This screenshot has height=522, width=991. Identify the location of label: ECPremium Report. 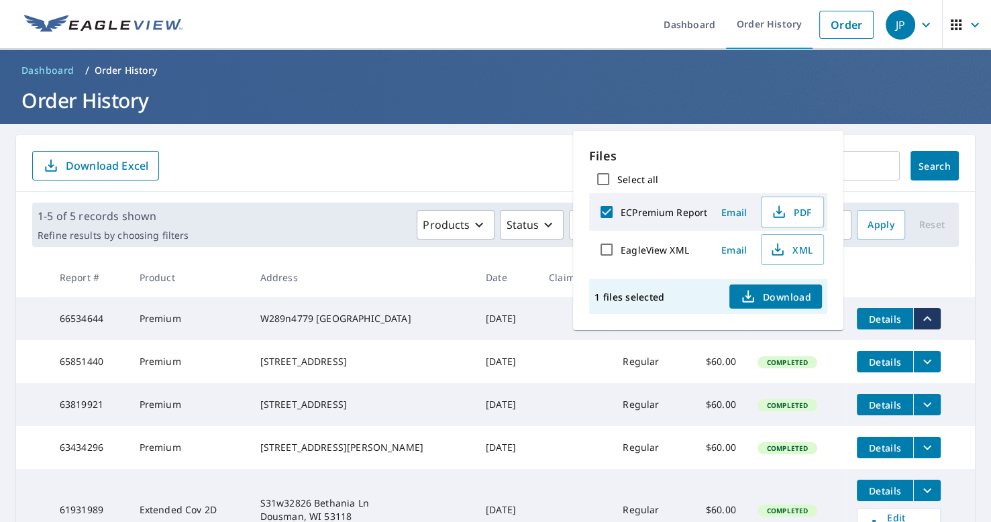
(664, 212).